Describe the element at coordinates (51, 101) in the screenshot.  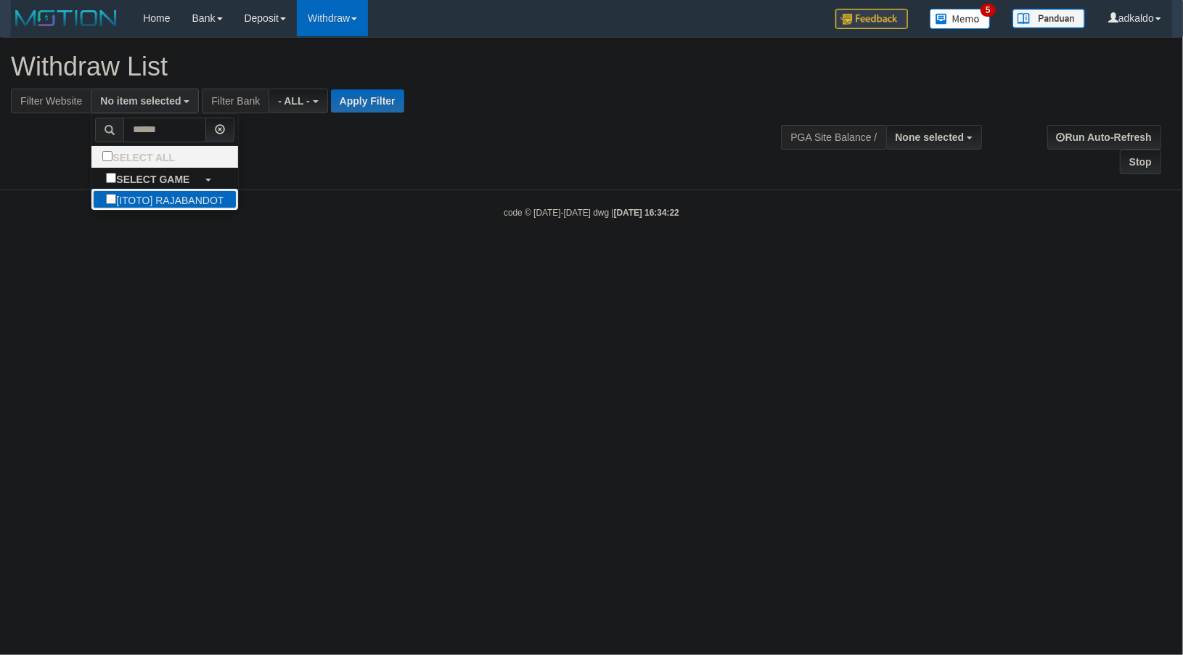
I see `div: Filter Website` at that location.